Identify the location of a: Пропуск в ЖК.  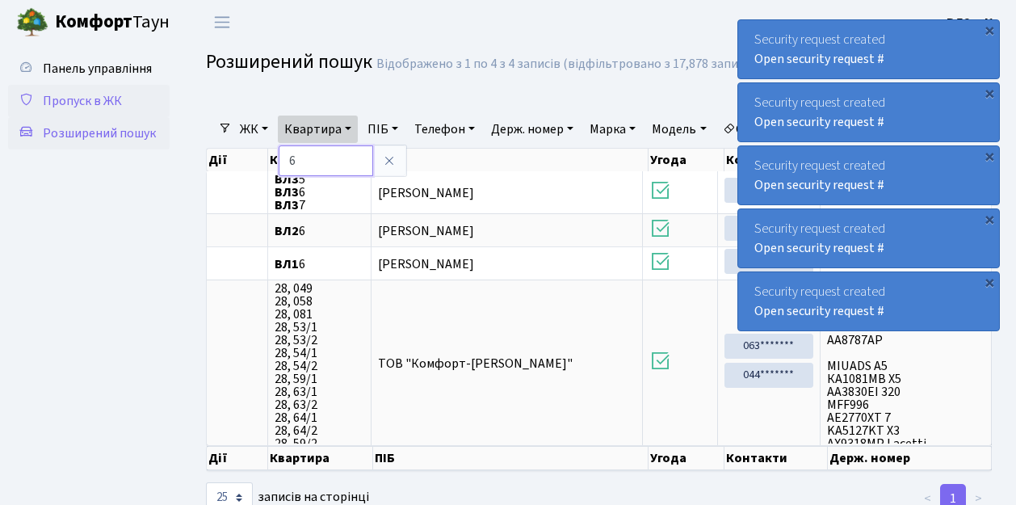
(89, 101).